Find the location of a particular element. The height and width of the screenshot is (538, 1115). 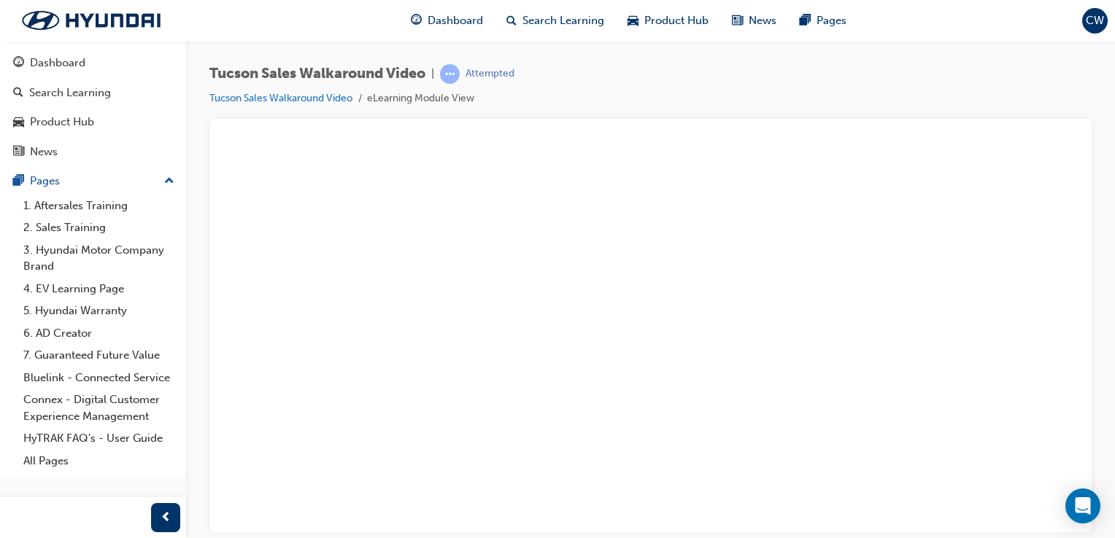

a: Product Hub is located at coordinates (93, 122).